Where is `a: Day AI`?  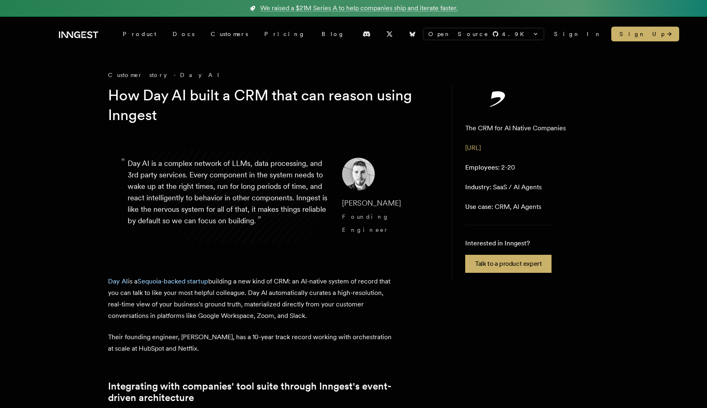 a: Day AI is located at coordinates (118, 281).